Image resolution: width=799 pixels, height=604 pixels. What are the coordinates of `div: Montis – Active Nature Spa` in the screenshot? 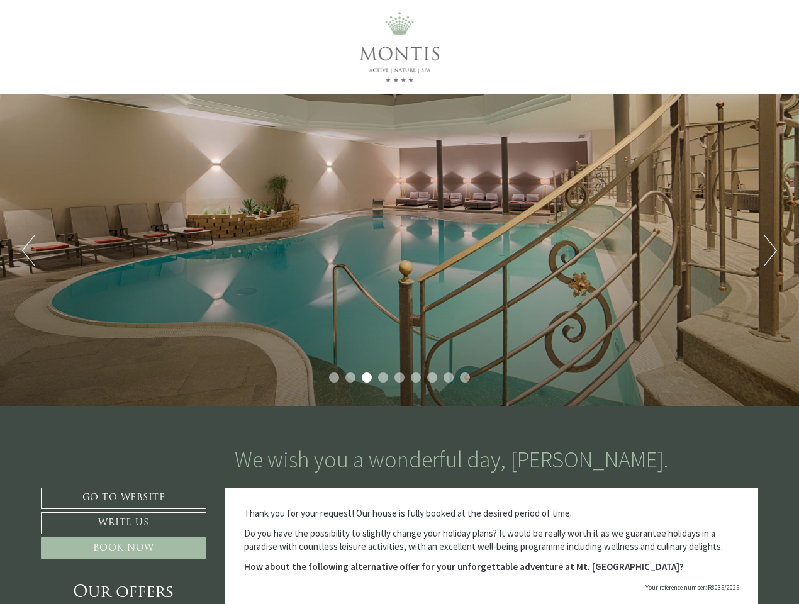 It's located at (74, 40).